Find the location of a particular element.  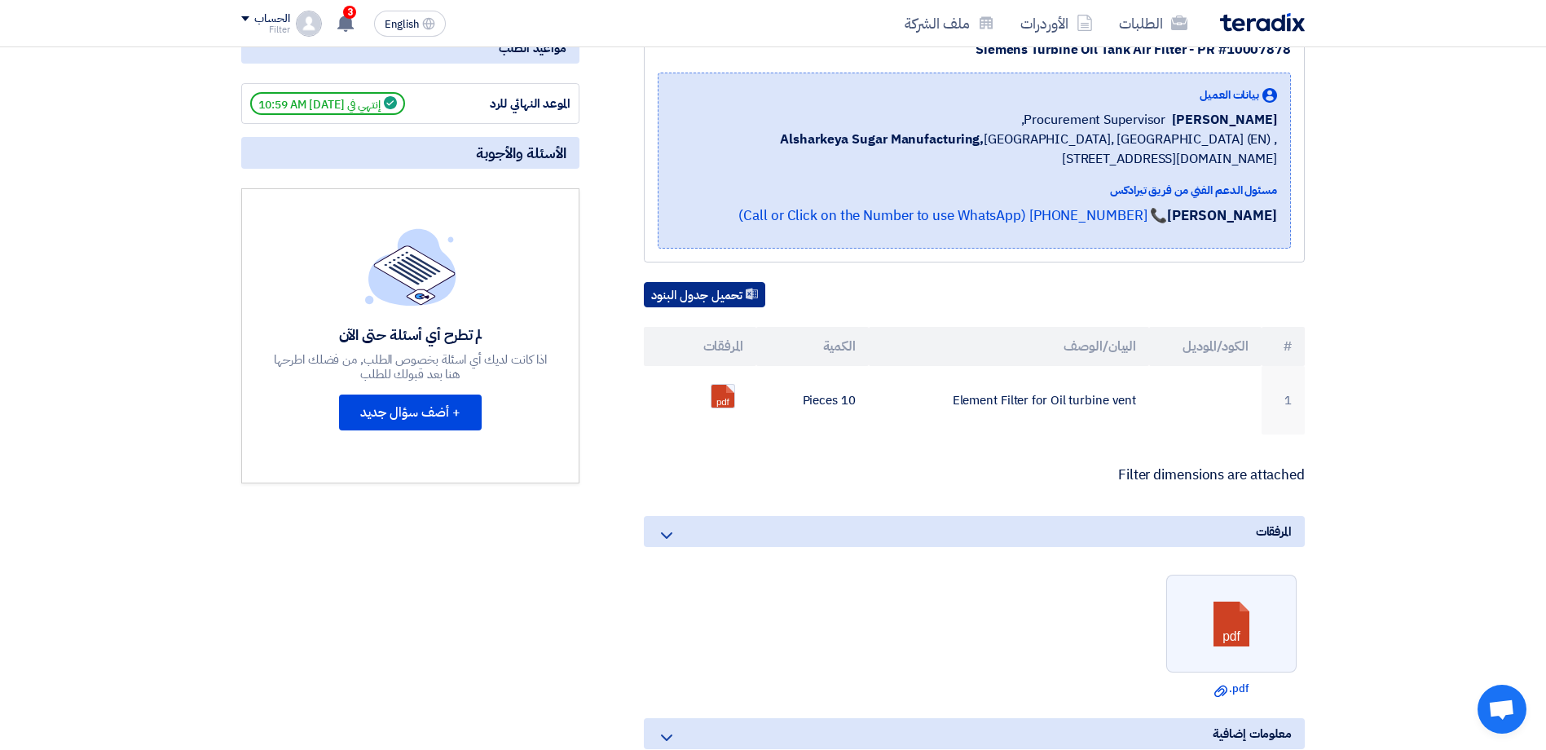

span: English is located at coordinates (402, 24).